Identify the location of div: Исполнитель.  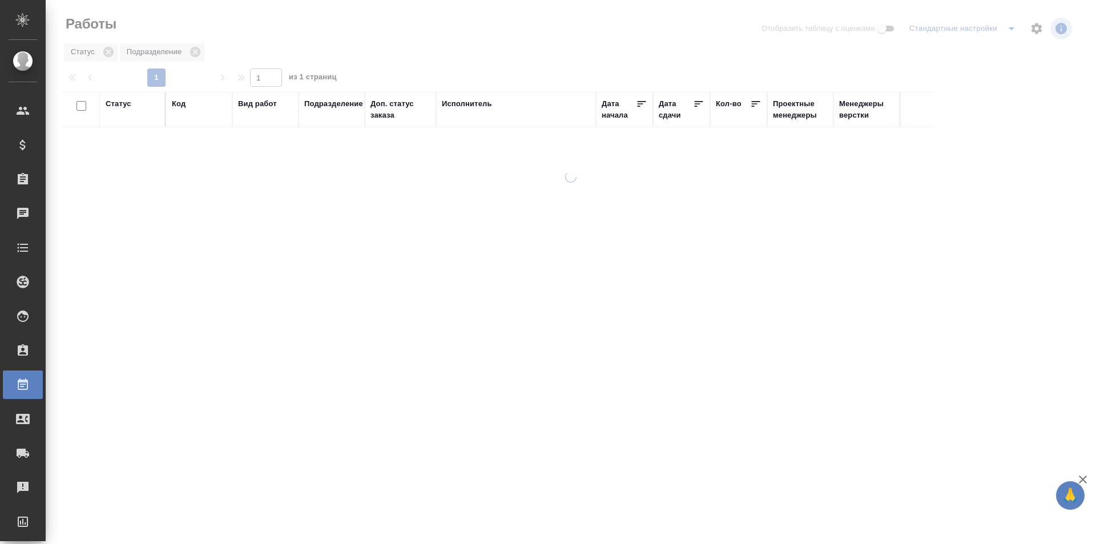
(467, 104).